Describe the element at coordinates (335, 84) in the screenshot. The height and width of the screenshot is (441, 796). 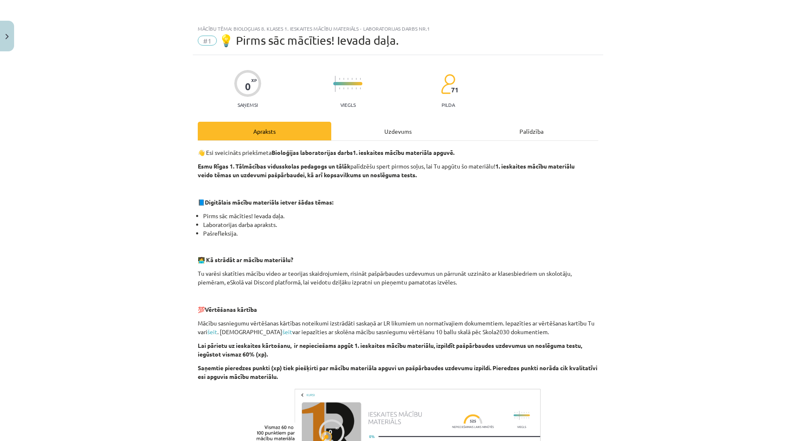
I see `img: icon-long-line-d9ea69661e0d244f92f715978eff75569469978d946b2353a9bb055b3ed8787d.svg` at that location.